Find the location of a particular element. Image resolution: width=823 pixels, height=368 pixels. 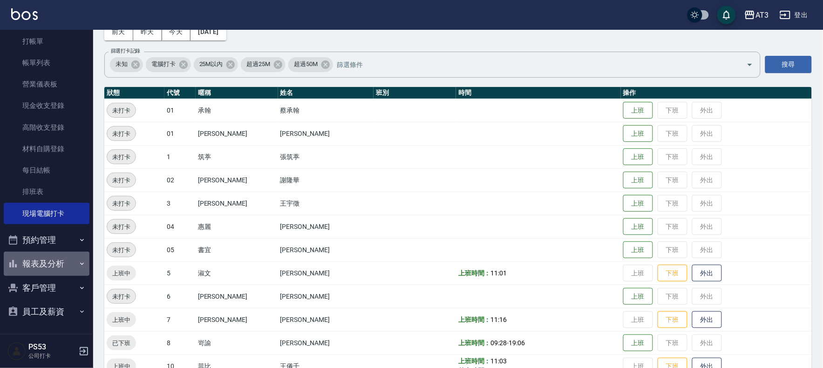

td: 謝隆華 is located at coordinates (326, 180).